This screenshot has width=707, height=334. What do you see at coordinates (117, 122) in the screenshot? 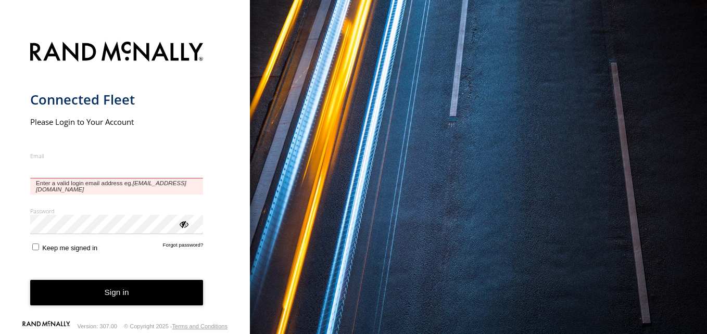
I see `h2: Please Login to Your Account` at bounding box center [117, 122].